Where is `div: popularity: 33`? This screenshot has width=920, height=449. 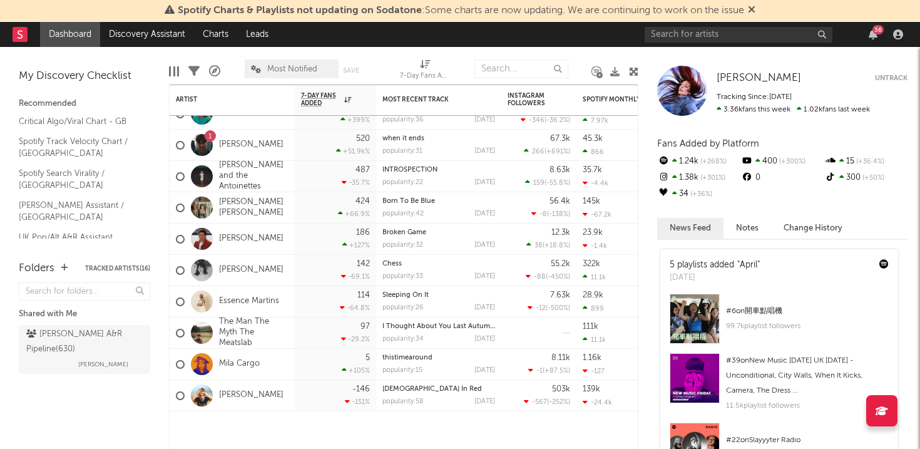 div: popularity: 33 is located at coordinates (403, 276).